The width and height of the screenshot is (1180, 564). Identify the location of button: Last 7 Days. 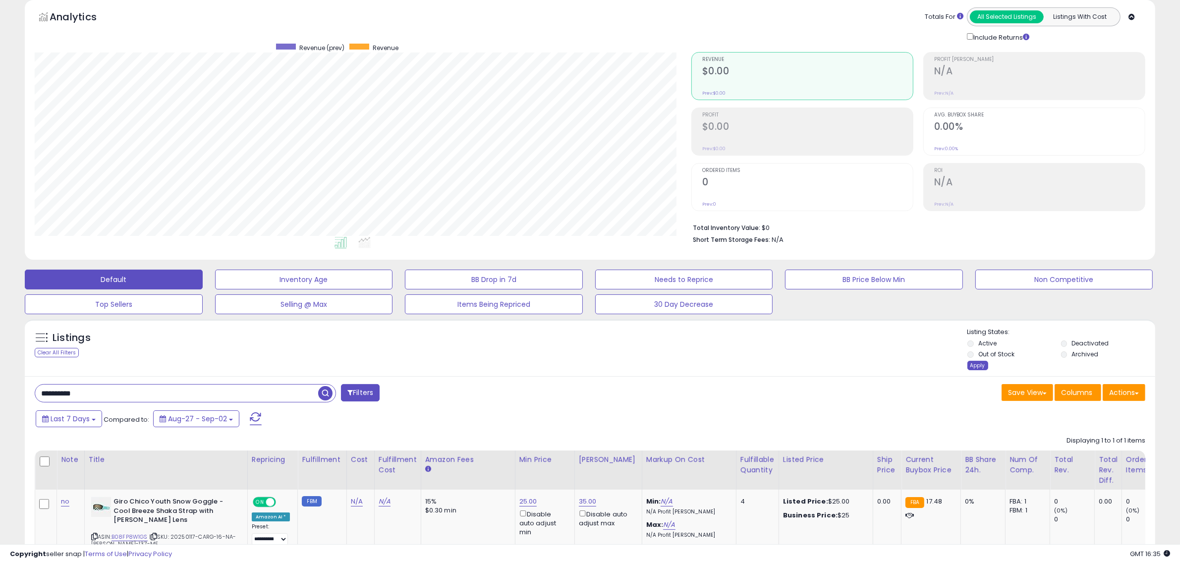
(69, 419).